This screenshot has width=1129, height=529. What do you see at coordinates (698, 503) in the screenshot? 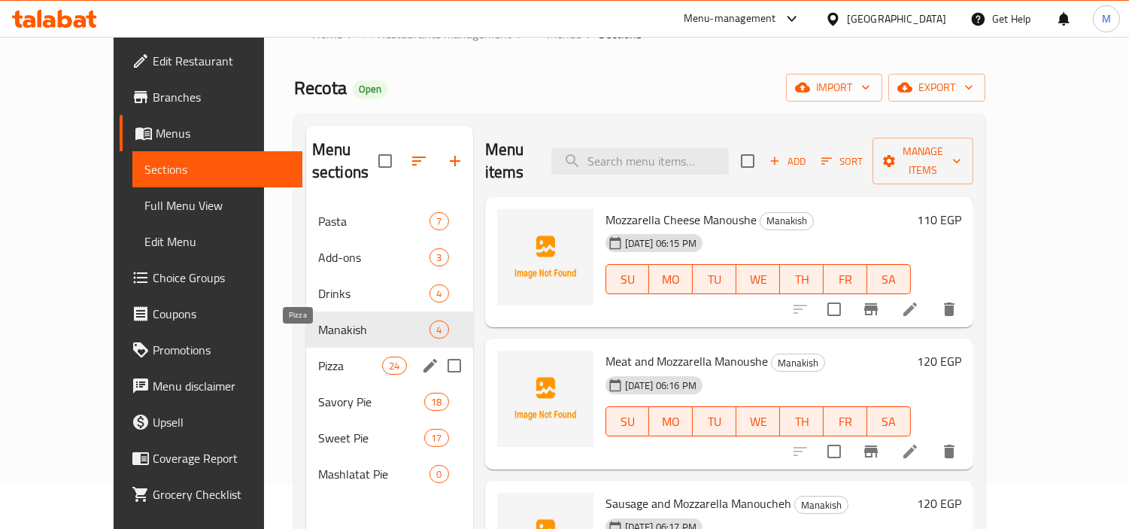
I see `span: Sausage and Mozzarella Manoucheh` at bounding box center [698, 503].